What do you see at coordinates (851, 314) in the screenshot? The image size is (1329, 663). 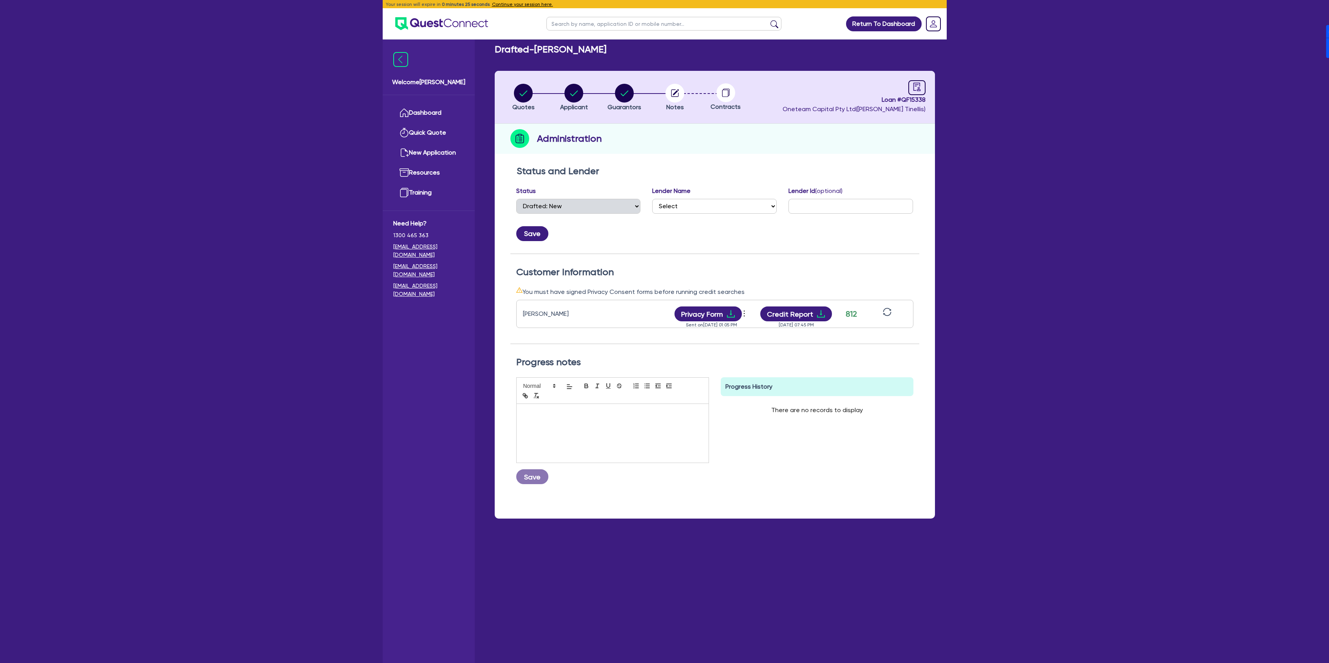 I see `div: 812` at bounding box center [851, 314].